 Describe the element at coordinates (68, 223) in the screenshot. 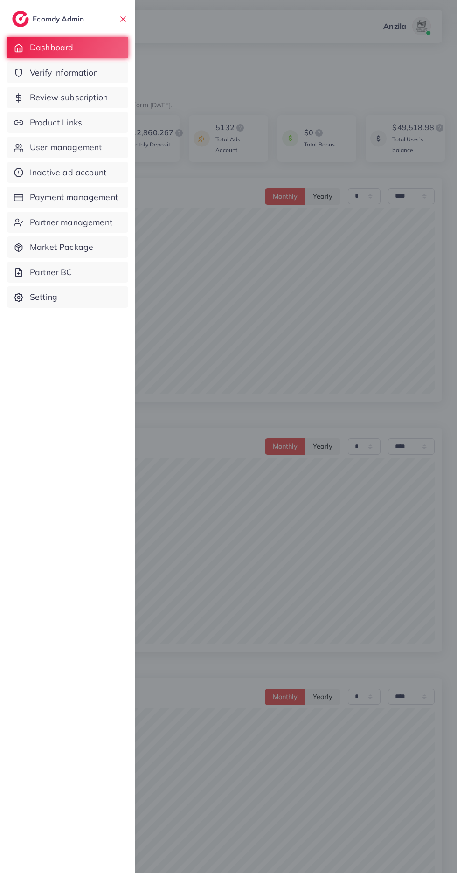

I see `a: Partner management` at that location.